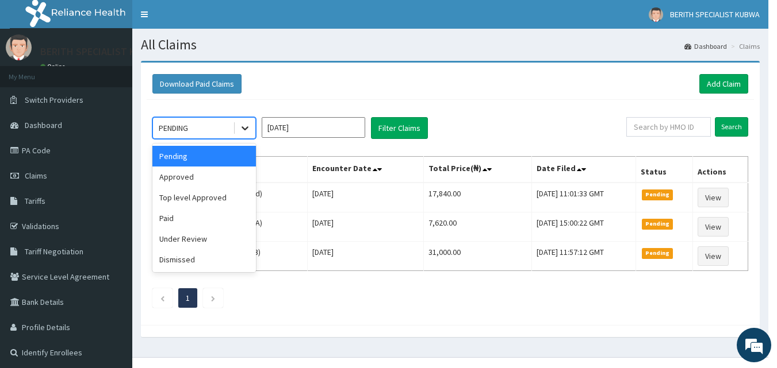 Image resolution: width=777 pixels, height=368 pixels. I want to click on input: Select Month and Year, so click(313, 128).